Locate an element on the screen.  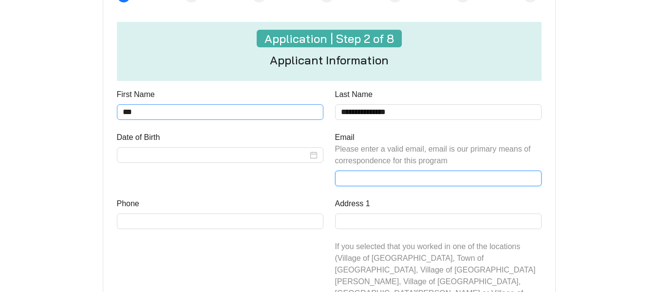
input: First Name is located at coordinates (220, 112).